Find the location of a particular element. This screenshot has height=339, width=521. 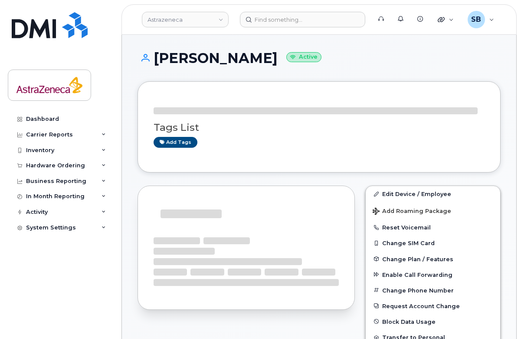

button: Block Data Usage is located at coordinates (433, 321).